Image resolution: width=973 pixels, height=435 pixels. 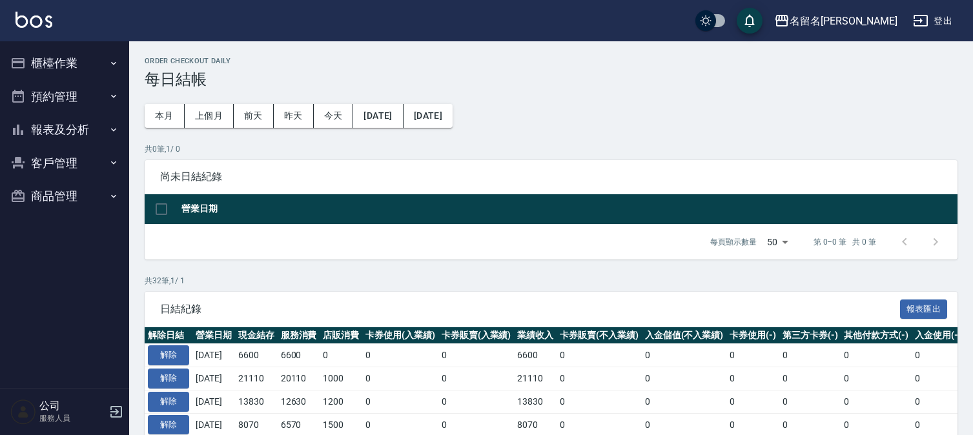 I want to click on button: 登出, so click(x=932, y=21).